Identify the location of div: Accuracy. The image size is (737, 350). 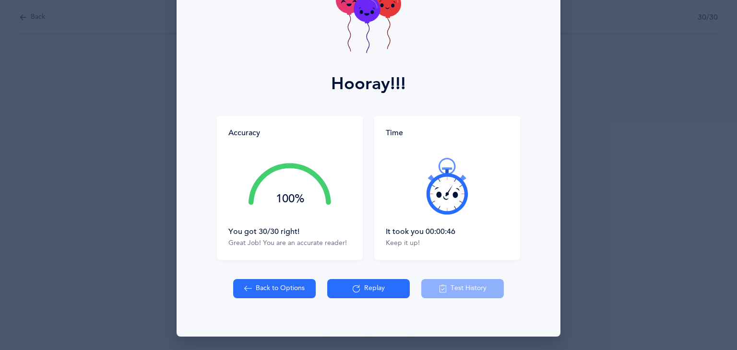
(244, 133).